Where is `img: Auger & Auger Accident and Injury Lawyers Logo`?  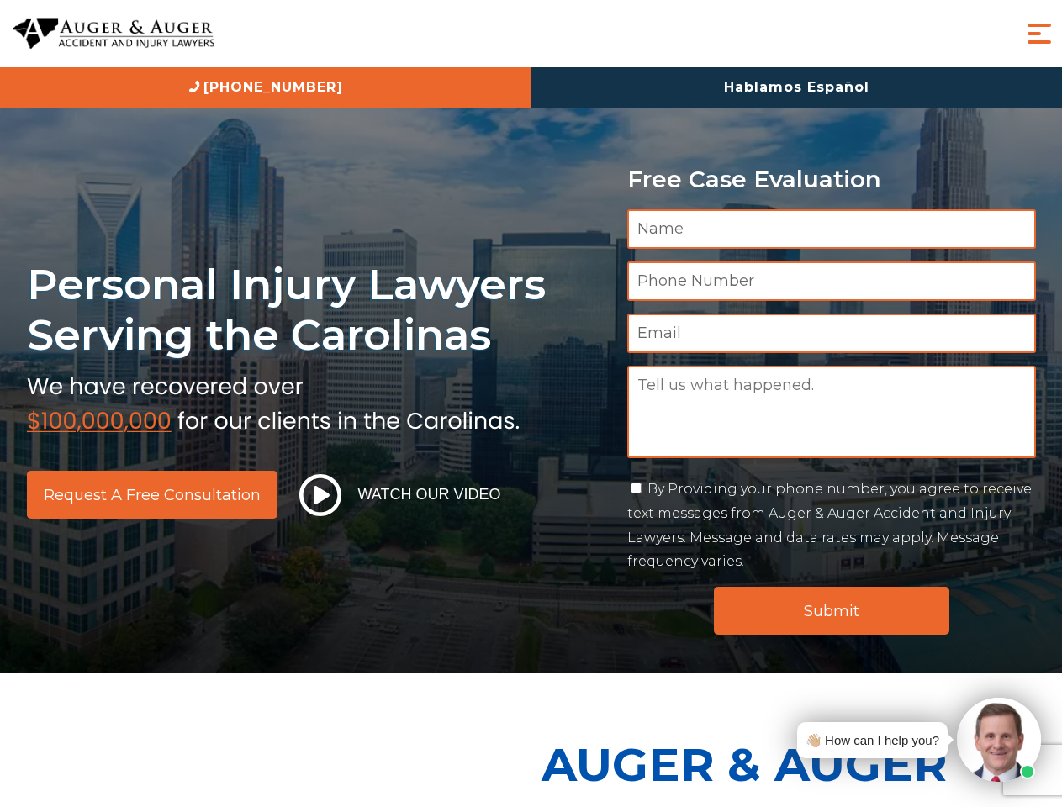
img: Auger & Auger Accident and Injury Lawyers Logo is located at coordinates (114, 34).